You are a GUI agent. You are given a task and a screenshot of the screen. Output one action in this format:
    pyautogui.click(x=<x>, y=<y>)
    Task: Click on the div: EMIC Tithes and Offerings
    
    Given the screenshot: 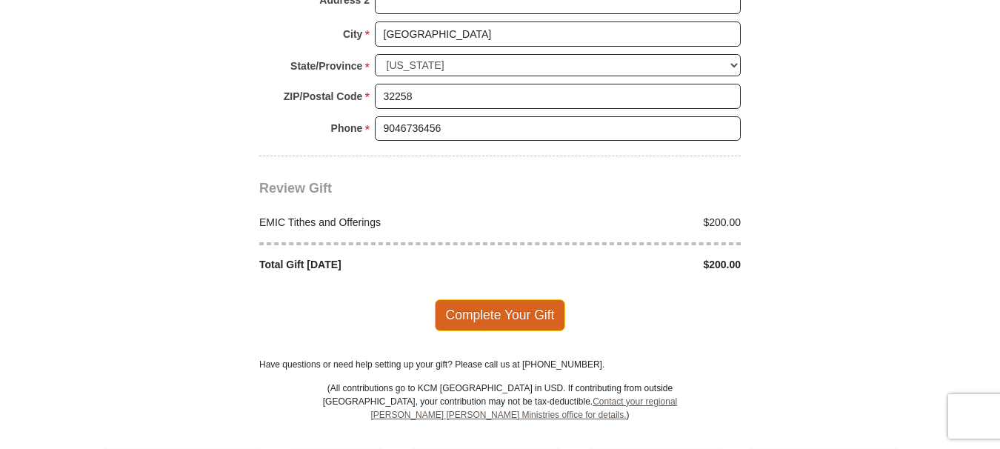 What is the action you would take?
    pyautogui.click(x=376, y=222)
    